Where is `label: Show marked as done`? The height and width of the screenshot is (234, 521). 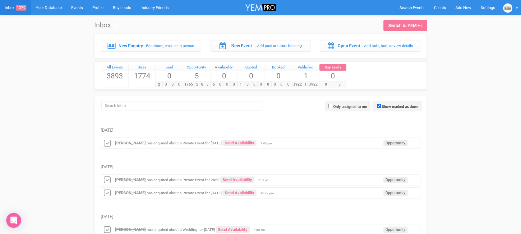
label: Show marked as done is located at coordinates (399, 107).